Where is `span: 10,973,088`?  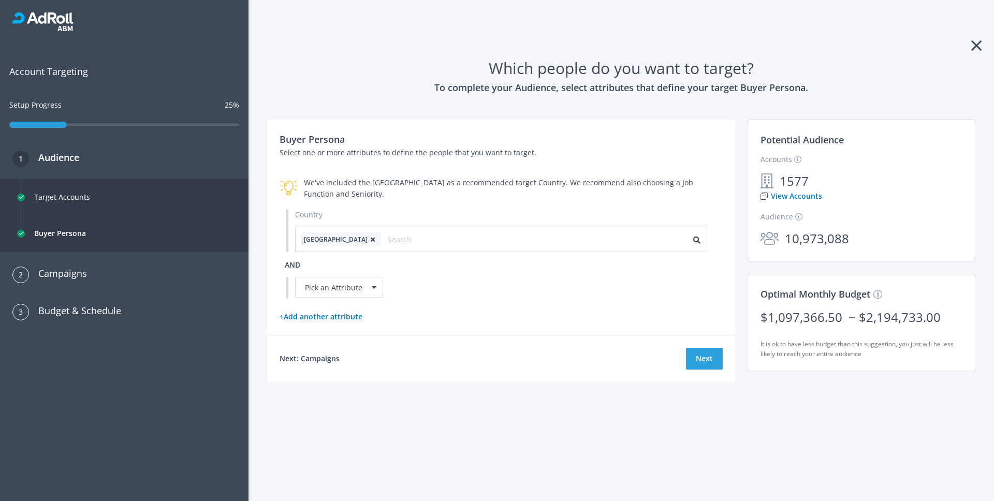 span: 10,973,088 is located at coordinates (817, 239).